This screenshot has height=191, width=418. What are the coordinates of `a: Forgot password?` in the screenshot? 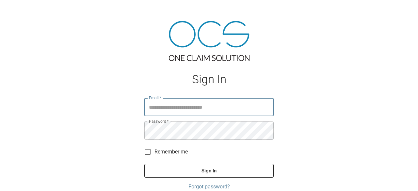 It's located at (209, 187).